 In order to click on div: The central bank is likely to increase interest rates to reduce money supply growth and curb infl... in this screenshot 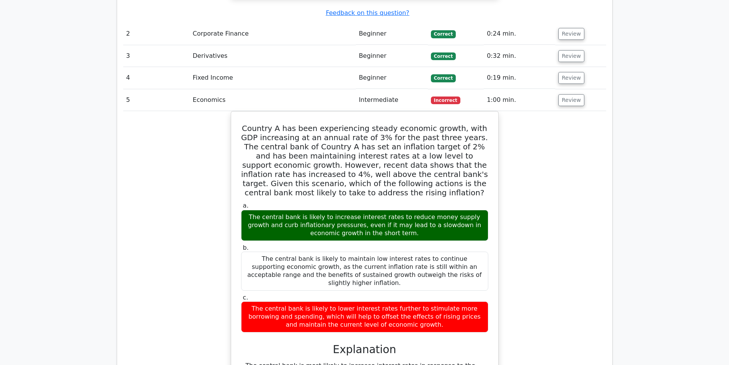, I will do `click(365, 225)`.